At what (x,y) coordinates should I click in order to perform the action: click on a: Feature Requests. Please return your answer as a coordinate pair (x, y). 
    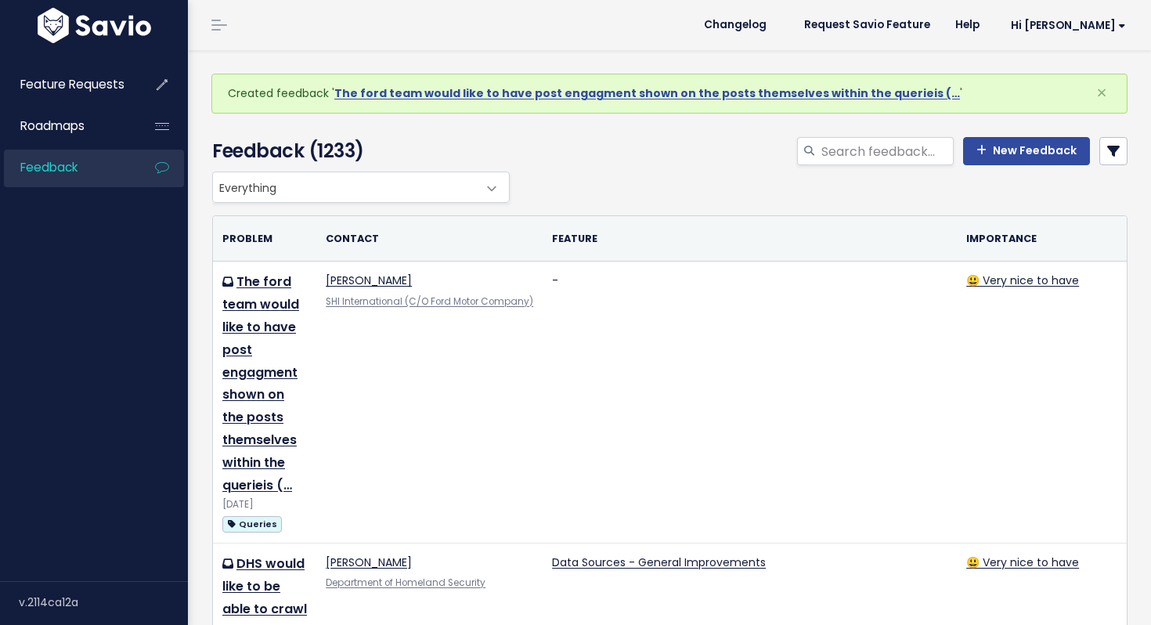
    Looking at the image, I should click on (67, 85).